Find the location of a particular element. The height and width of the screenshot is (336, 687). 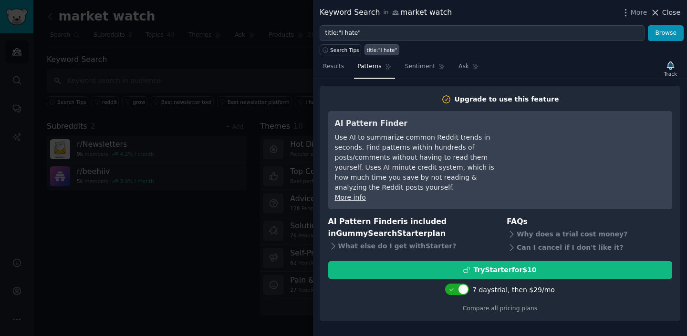

button: Browse is located at coordinates (666, 33).